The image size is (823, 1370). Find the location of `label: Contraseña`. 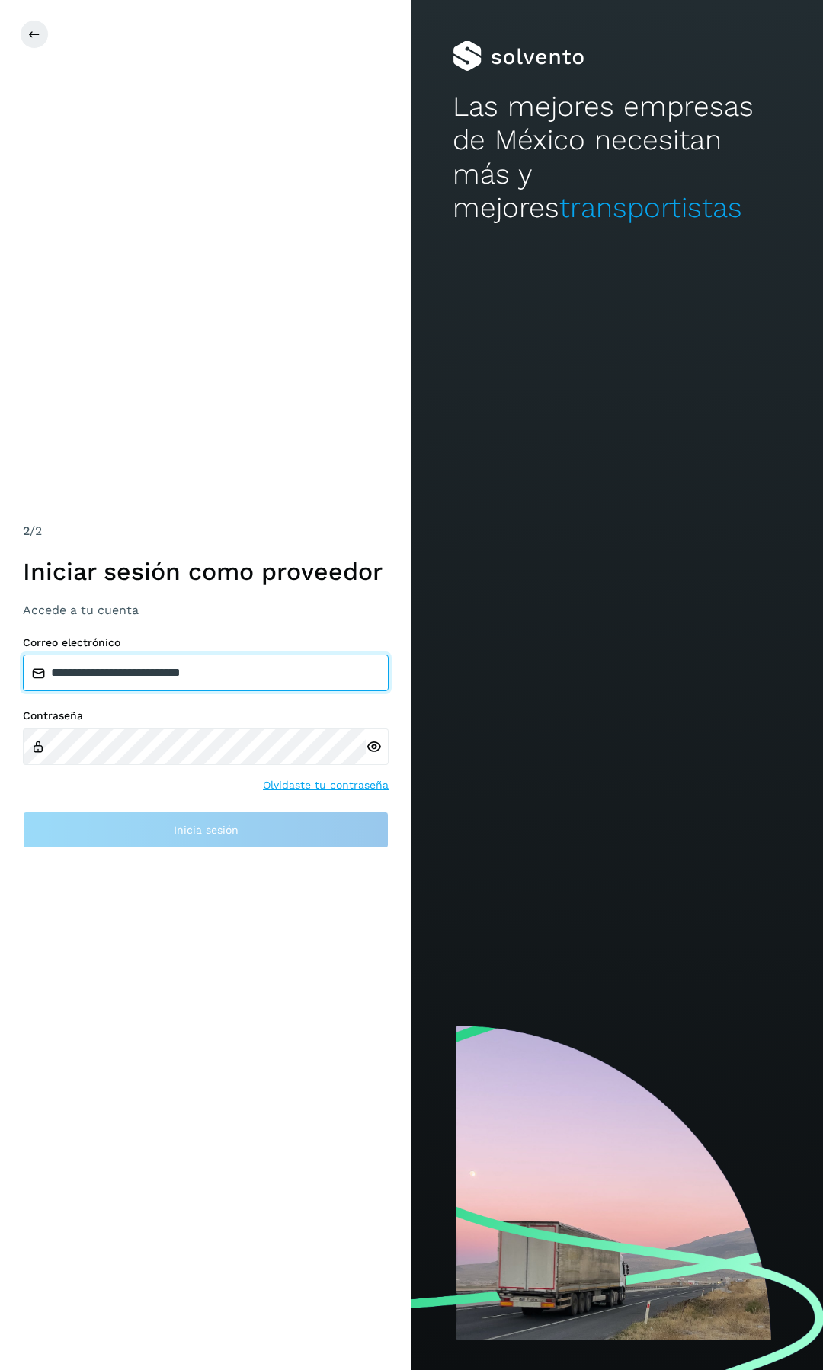

label: Contraseña is located at coordinates (206, 716).